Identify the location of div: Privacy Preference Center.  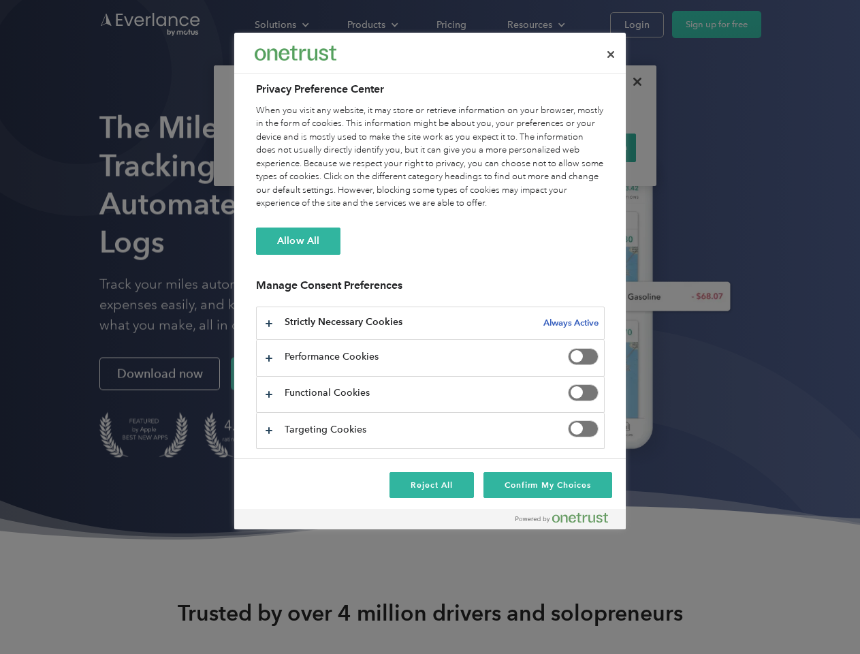
(430, 281).